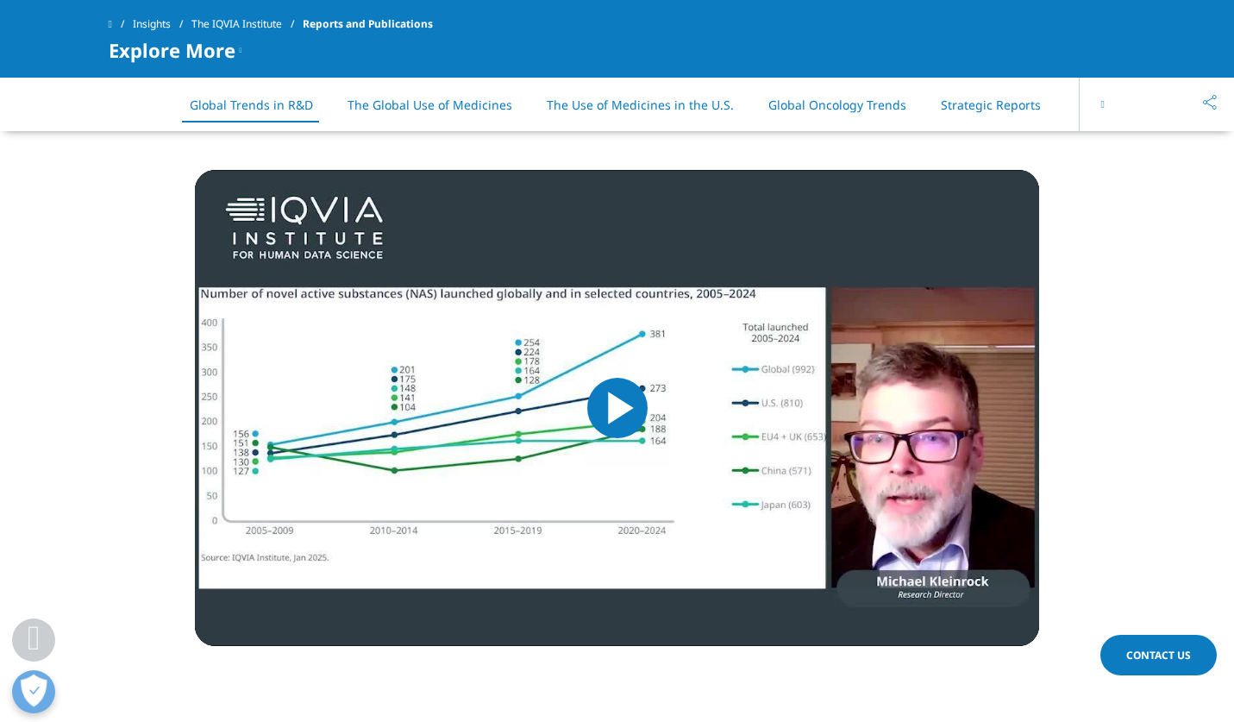 The image size is (1234, 722). What do you see at coordinates (991, 104) in the screenshot?
I see `a: Strategic Reports` at bounding box center [991, 104].